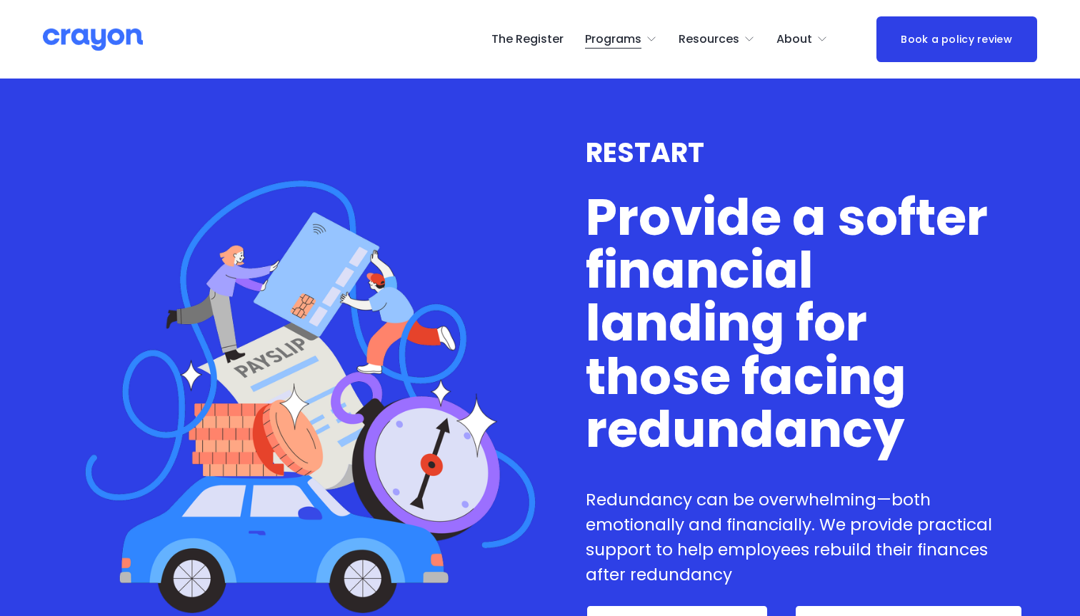 The height and width of the screenshot is (616, 1080). What do you see at coordinates (613, 39) in the screenshot?
I see `span: Programs` at bounding box center [613, 39].